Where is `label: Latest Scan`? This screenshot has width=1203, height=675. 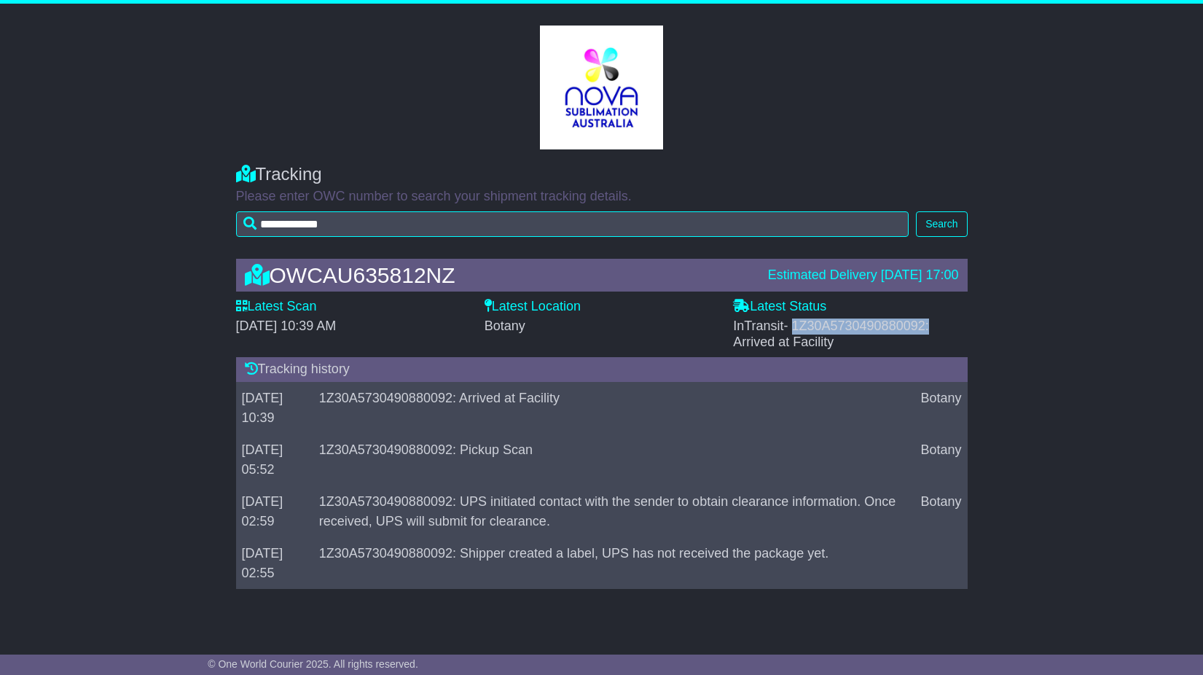
label: Latest Scan is located at coordinates (276, 307).